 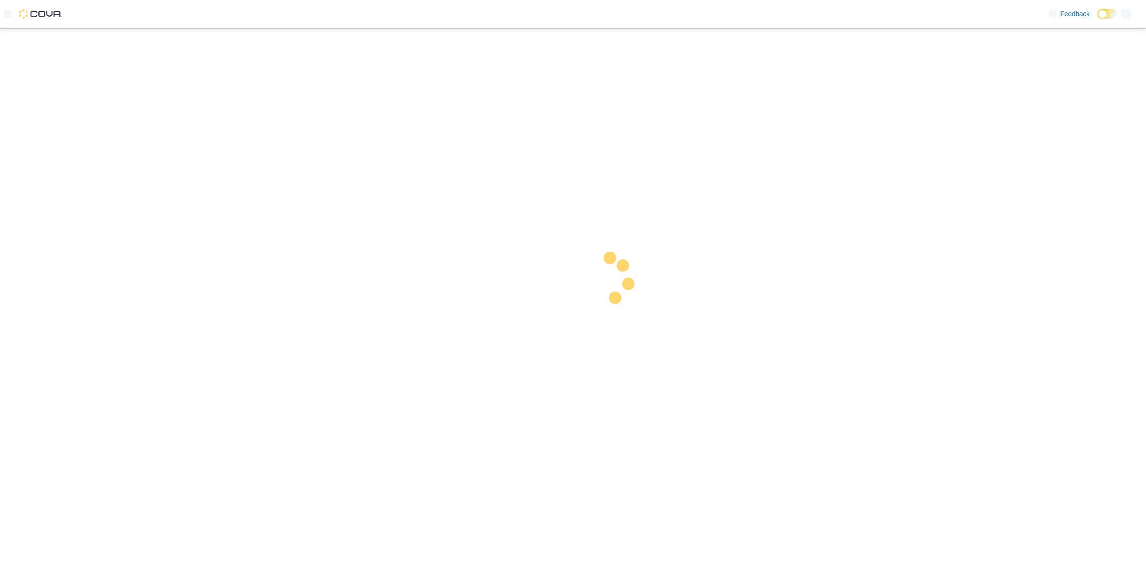 What do you see at coordinates (1069, 14) in the screenshot?
I see `a: Feedback` at bounding box center [1069, 14].